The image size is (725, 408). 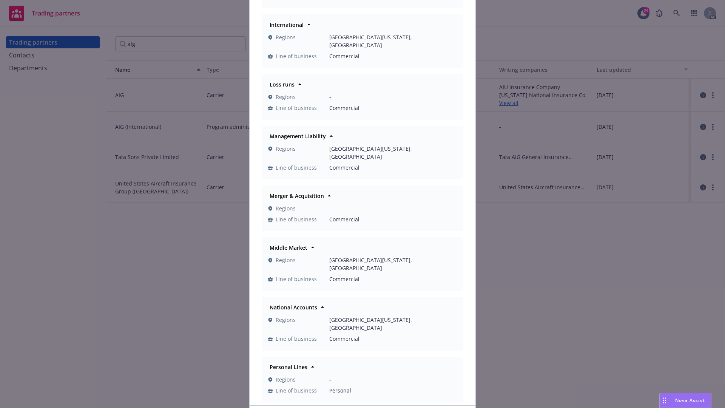 What do you see at coordinates (289, 367) in the screenshot?
I see `strong: Personal Lines` at bounding box center [289, 367].